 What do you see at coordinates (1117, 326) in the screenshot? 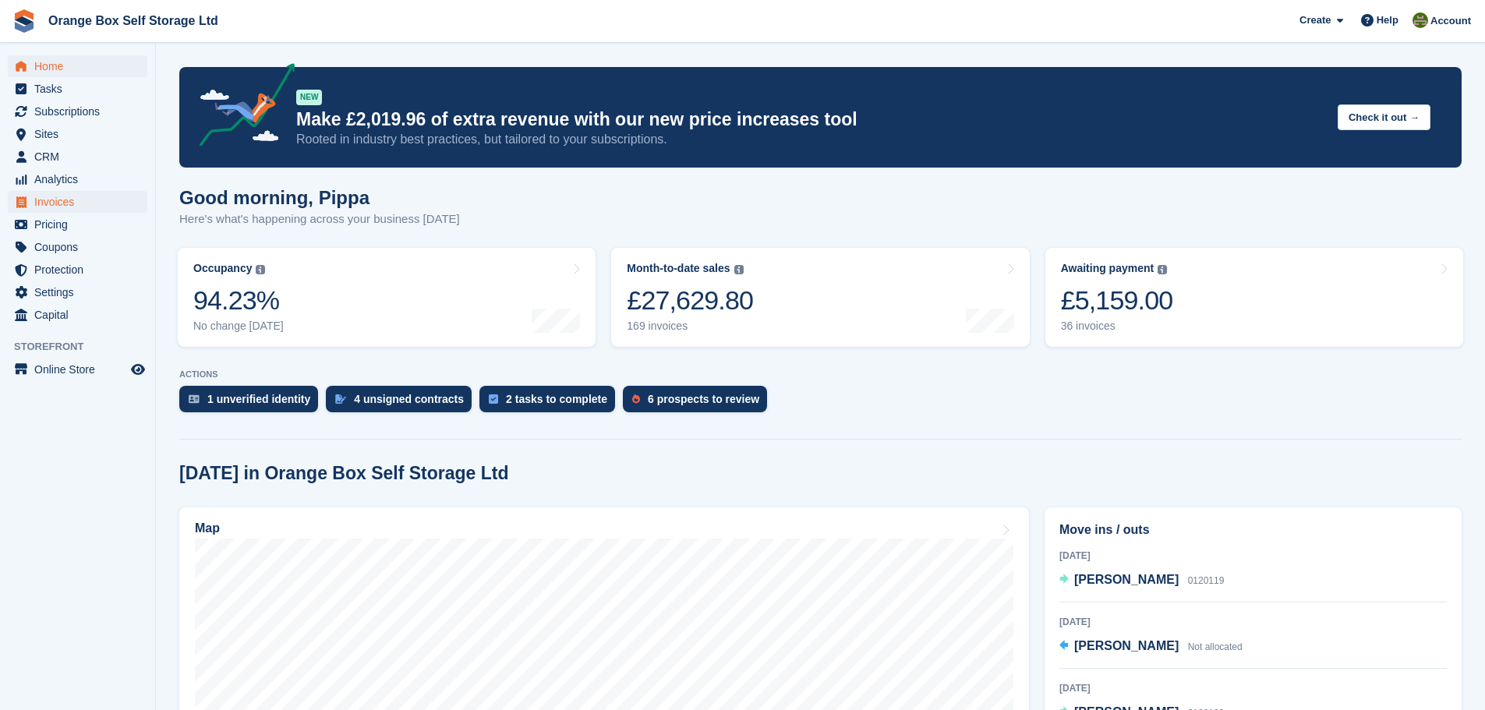
I see `div: 36 invoices` at bounding box center [1117, 326].